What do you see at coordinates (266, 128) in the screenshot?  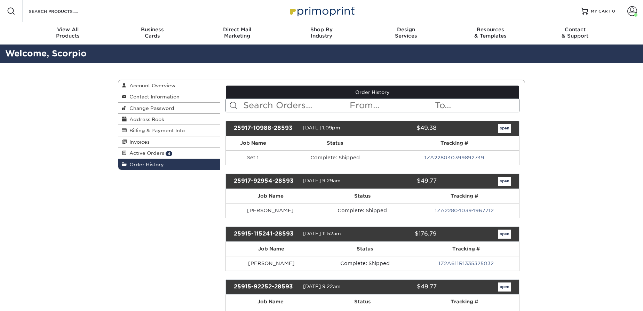 I see `div: 25917-10988-28593` at bounding box center [266, 128].